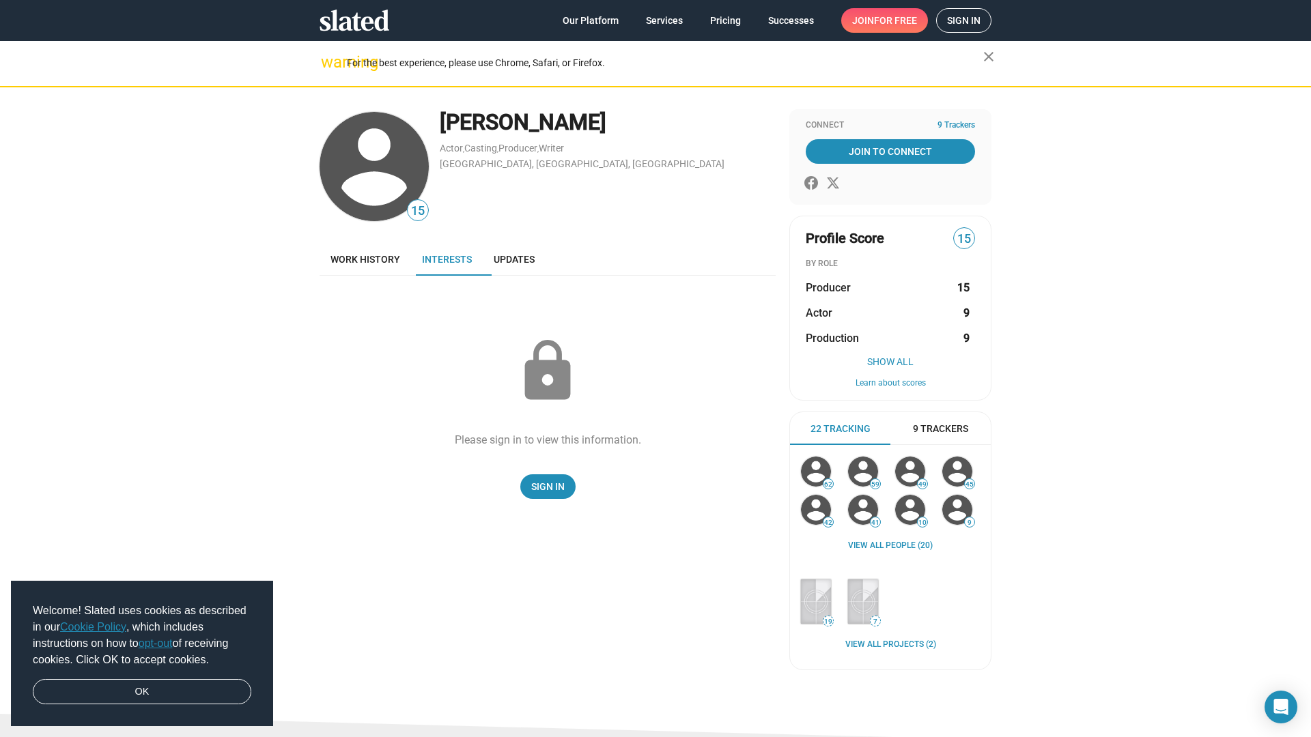 This screenshot has height=737, width=1311. I want to click on span: 9, so click(969, 523).